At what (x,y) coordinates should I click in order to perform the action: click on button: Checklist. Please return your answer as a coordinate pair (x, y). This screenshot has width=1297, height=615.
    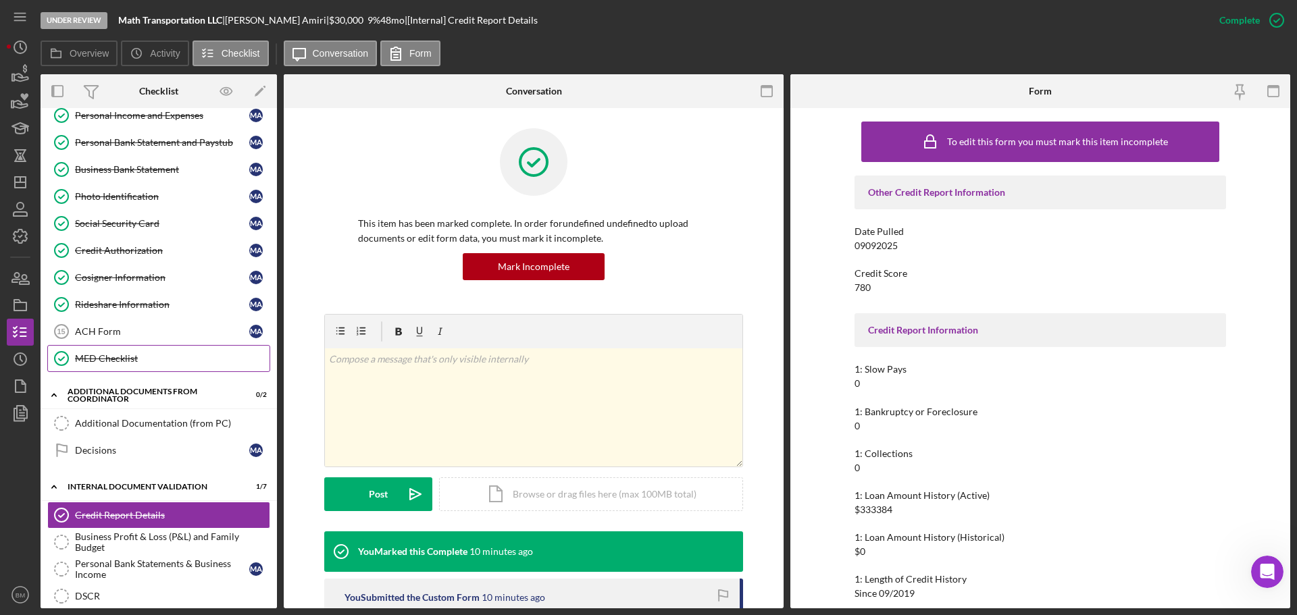
    Looking at the image, I should click on (230, 53).